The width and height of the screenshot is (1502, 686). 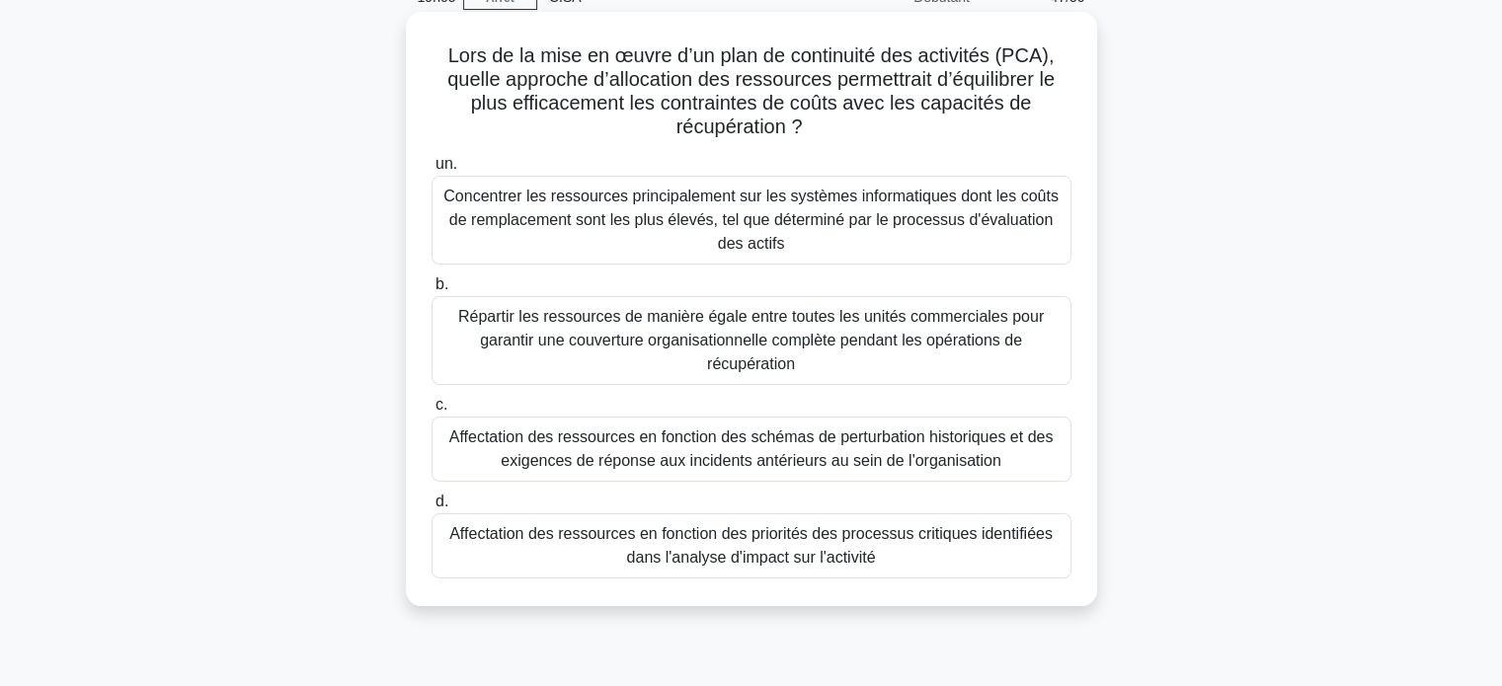 I want to click on font: Affectation des ressources en fonction des priorités des processus critiques identifiées dans l'a..., so click(x=751, y=545).